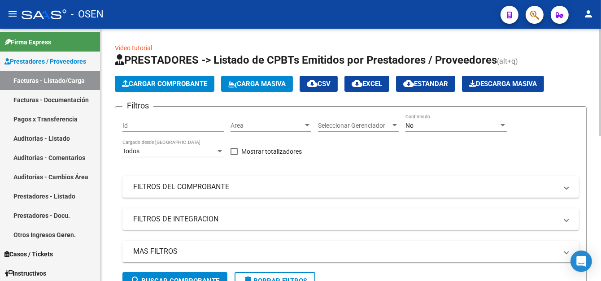 The height and width of the screenshot is (281, 601). What do you see at coordinates (503, 84) in the screenshot?
I see `button: Descarga Masiva` at bounding box center [503, 84].